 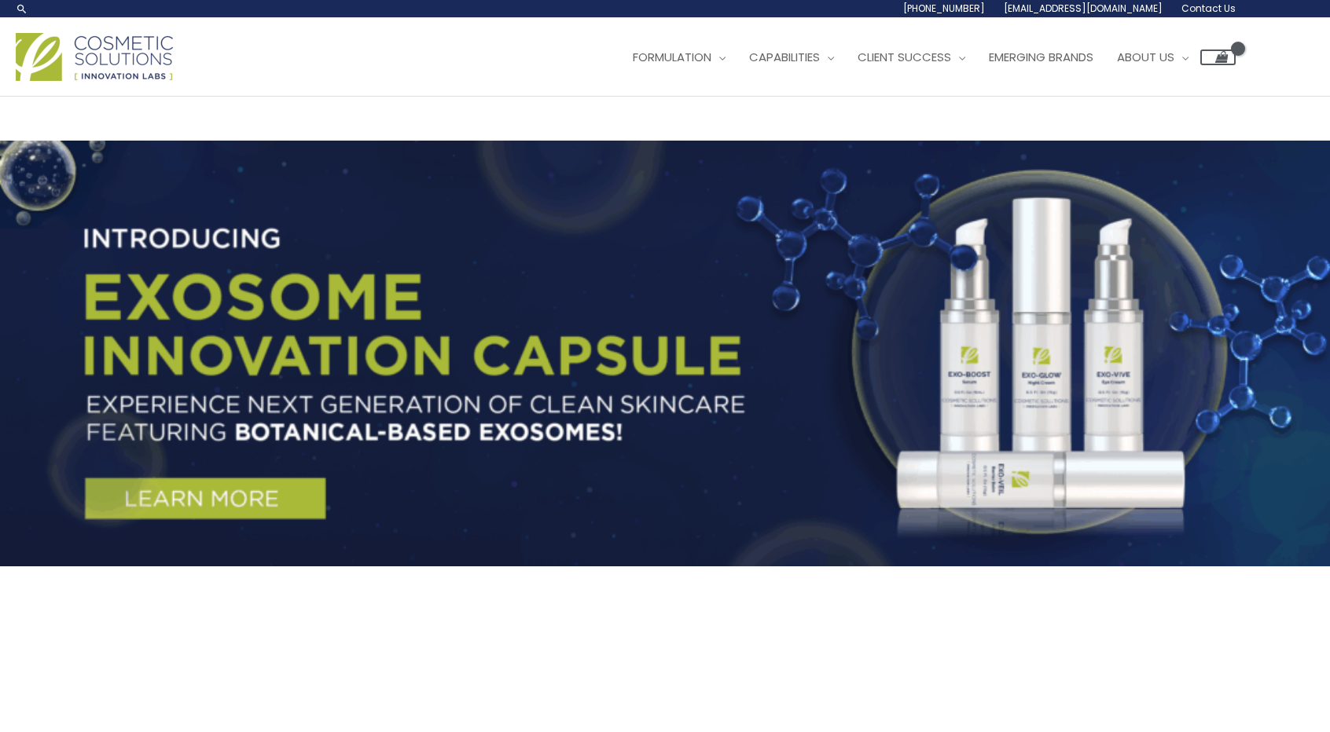 What do you see at coordinates (1217, 57) in the screenshot?
I see `a: View Shopping Cart, empty` at bounding box center [1217, 57].